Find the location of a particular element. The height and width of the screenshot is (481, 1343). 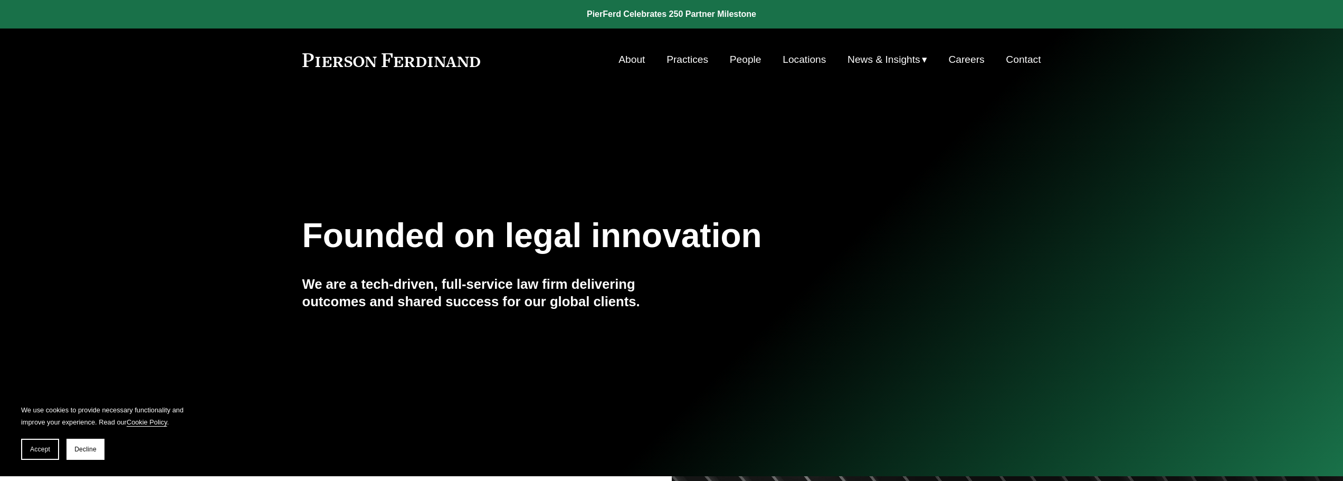

section: Cookie banner is located at coordinates (106, 432).